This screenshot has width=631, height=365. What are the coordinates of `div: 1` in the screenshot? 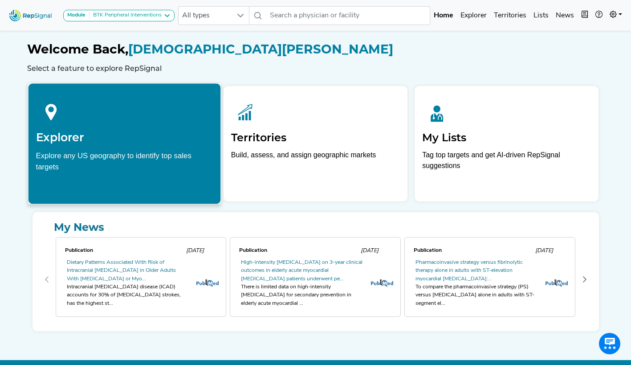 It's located at (316, 279).